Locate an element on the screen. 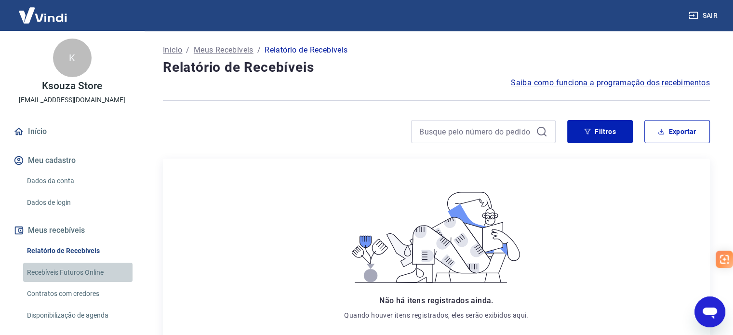  div: K is located at coordinates (72, 58).